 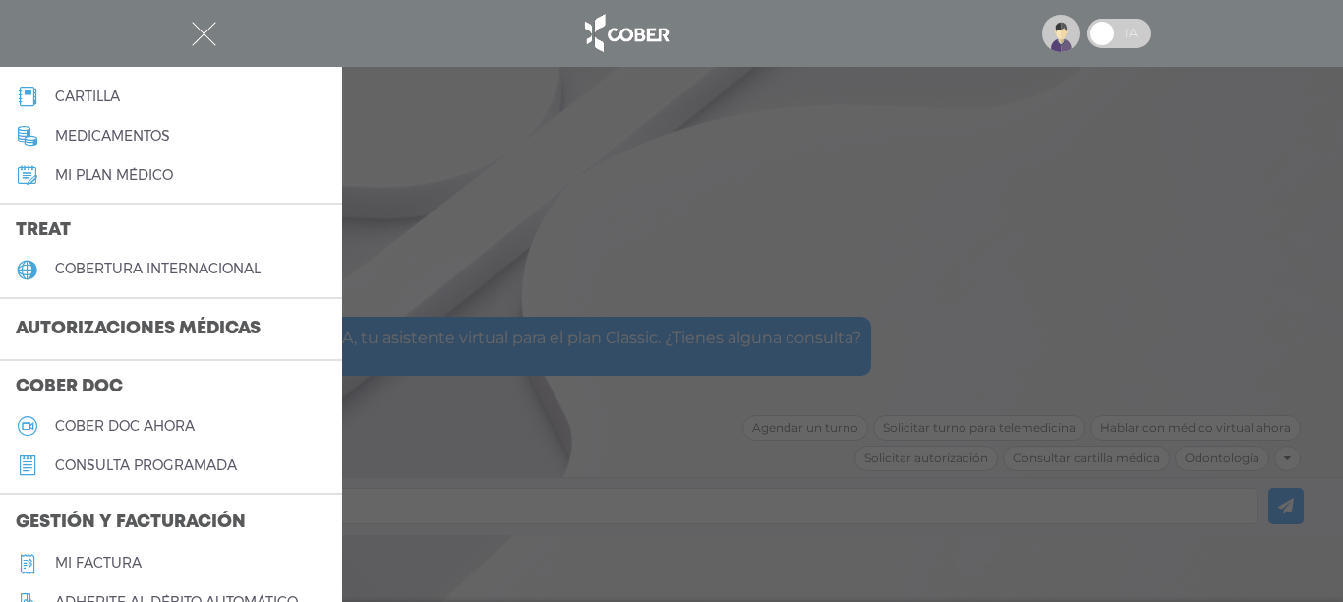 I want to click on img: logo_cober_home-white.png, so click(x=625, y=33).